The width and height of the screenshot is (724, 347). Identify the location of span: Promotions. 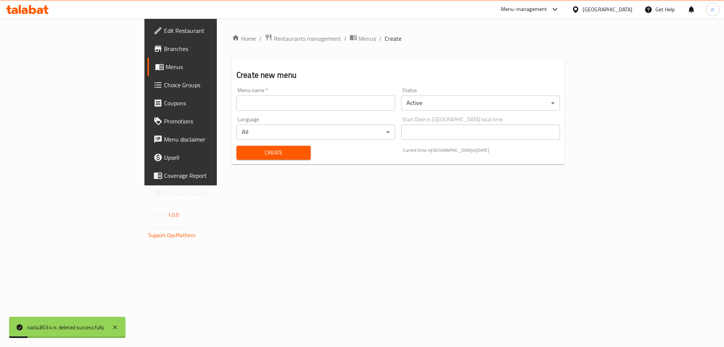
(212, 121).